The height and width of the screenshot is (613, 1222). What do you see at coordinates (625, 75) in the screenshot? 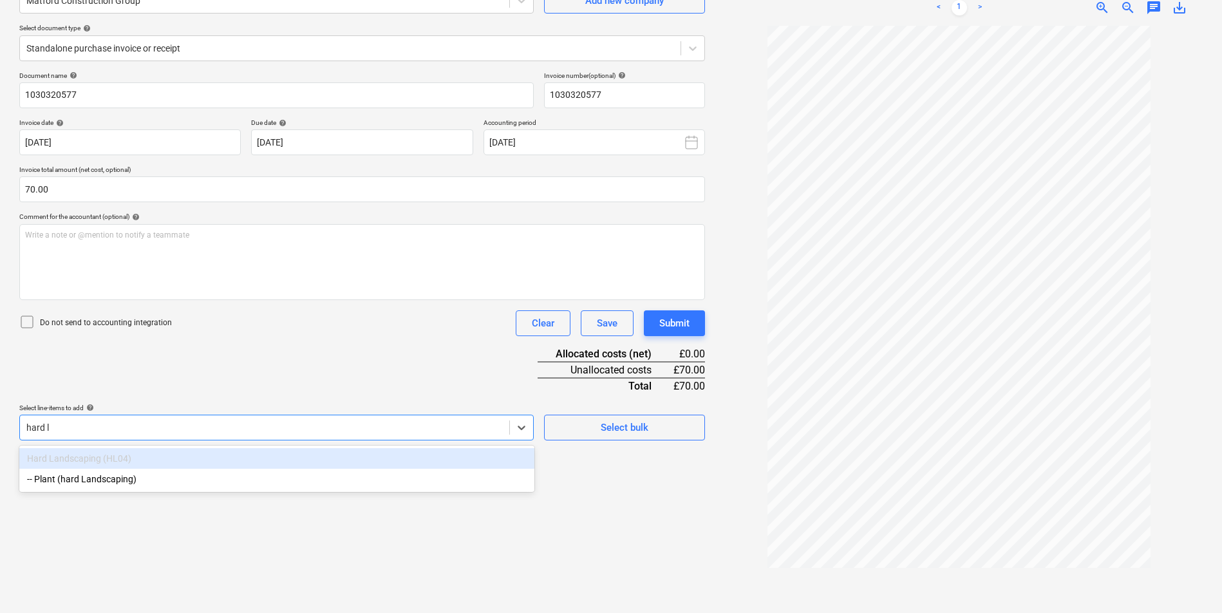
I see `div: Invoice number (optional)` at bounding box center [625, 75].